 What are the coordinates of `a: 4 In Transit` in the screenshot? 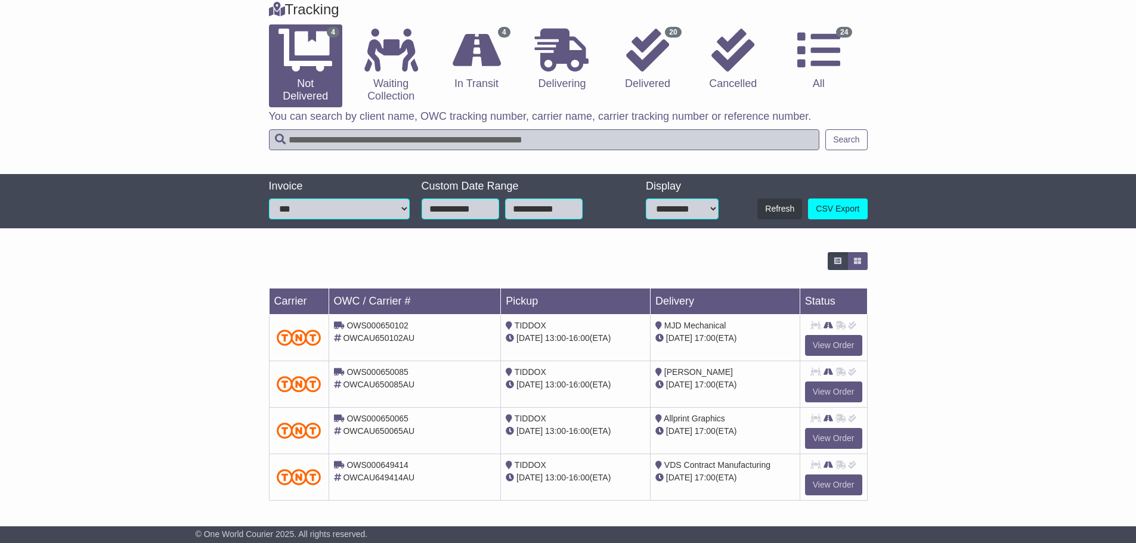 It's located at (476, 60).